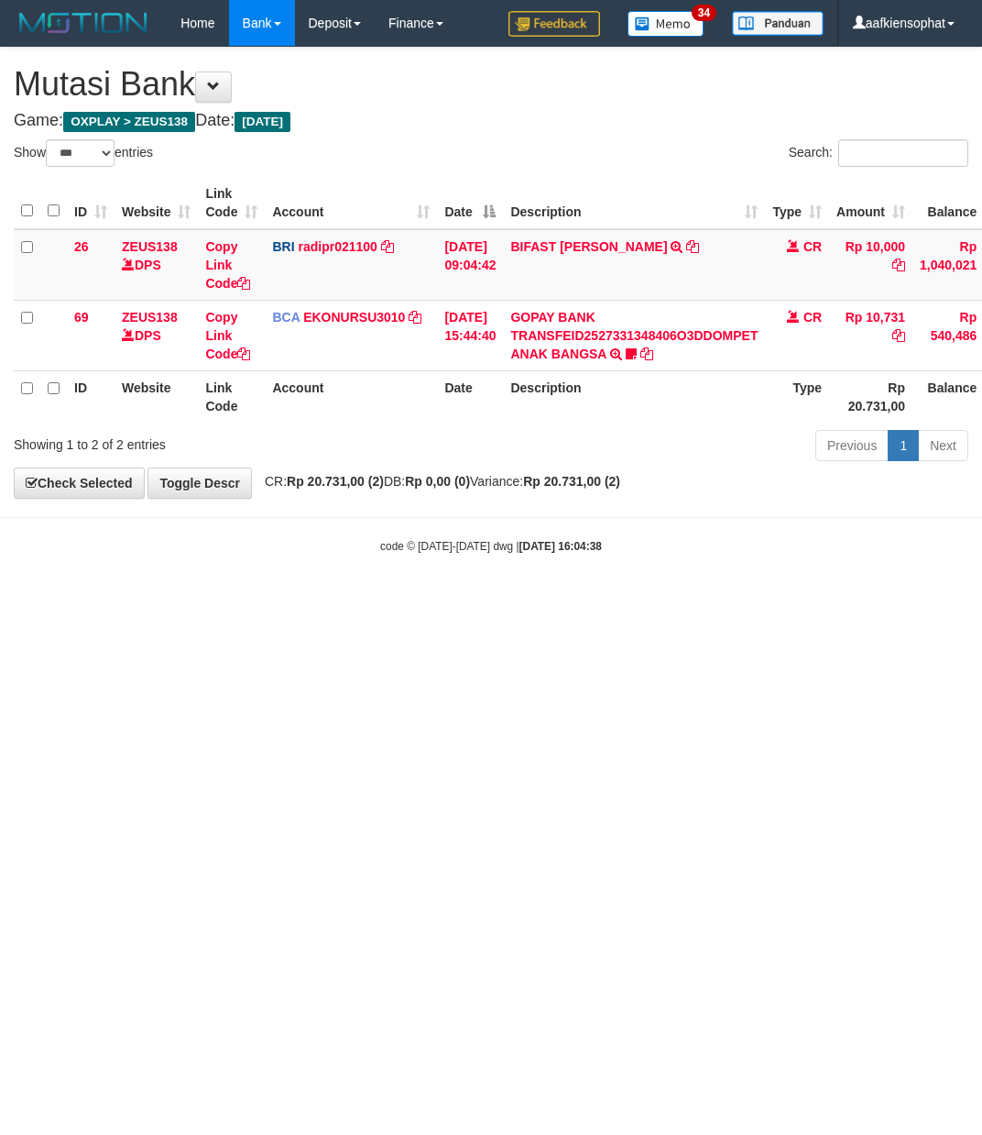 Image resolution: width=982 pixels, height=1135 pixels. What do you see at coordinates (91, 203) in the screenshot?
I see `th: ID: activate to sort column ascending` at bounding box center [91, 203].